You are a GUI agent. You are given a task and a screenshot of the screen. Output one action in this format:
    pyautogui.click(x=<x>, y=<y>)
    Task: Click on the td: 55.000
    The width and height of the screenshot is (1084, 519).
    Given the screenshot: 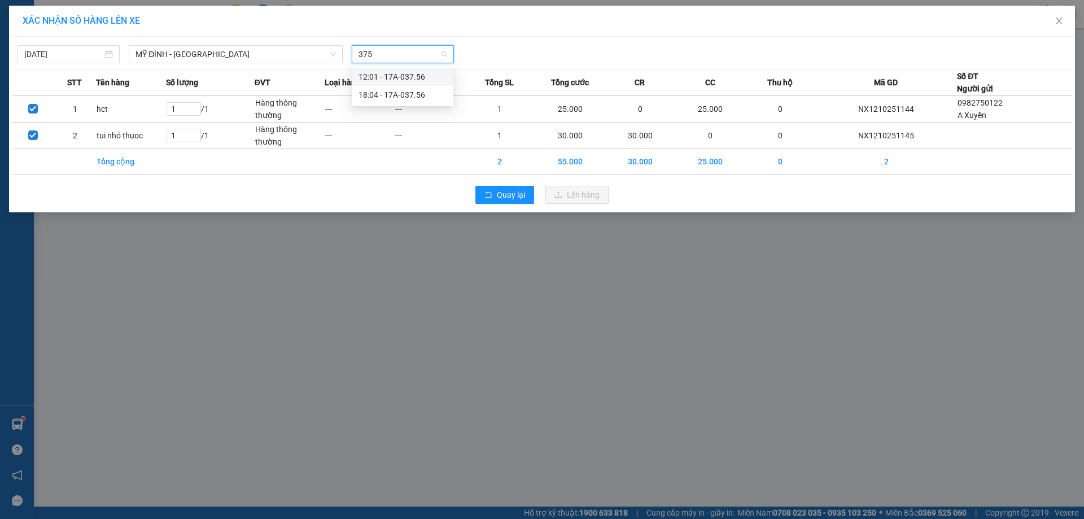 What is the action you would take?
    pyautogui.click(x=570, y=161)
    